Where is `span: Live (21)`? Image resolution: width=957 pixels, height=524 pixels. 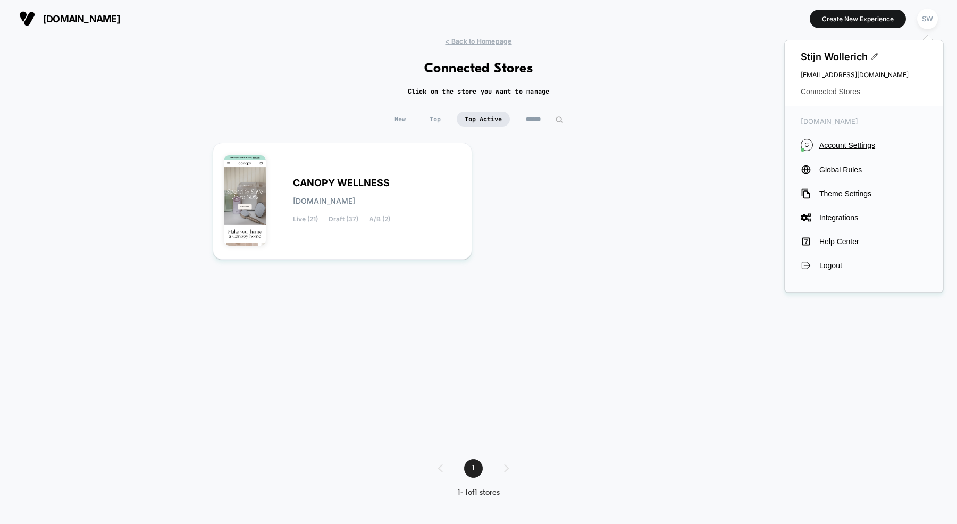 span: Live (21) is located at coordinates (305, 219).